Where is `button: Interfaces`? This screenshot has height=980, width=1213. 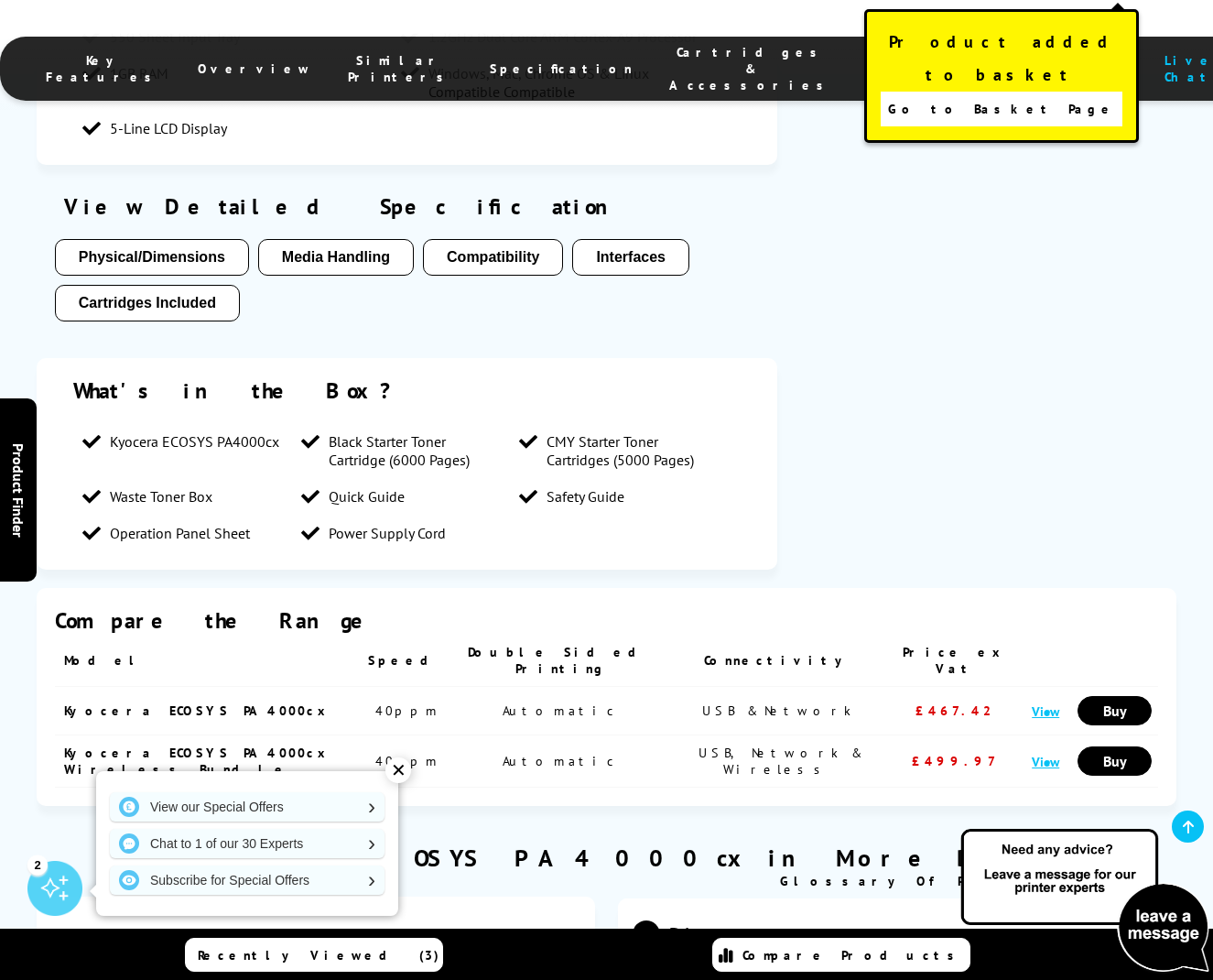 button: Interfaces is located at coordinates (631, 257).